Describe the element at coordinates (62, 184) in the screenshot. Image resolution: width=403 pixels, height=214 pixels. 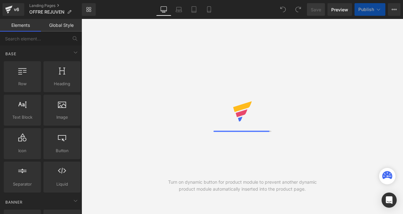
I see `span: Liquid` at that location.